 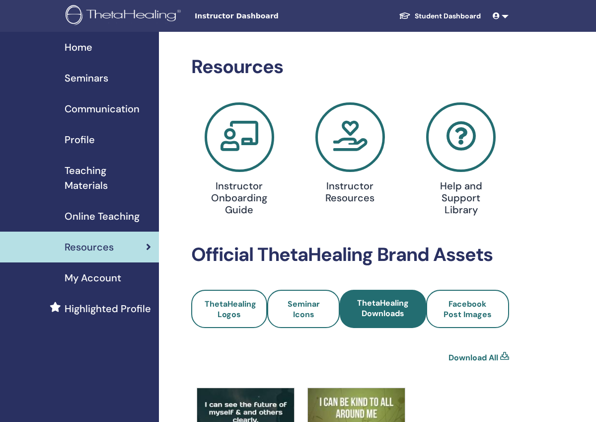 I want to click on img: logo.png, so click(x=125, y=16).